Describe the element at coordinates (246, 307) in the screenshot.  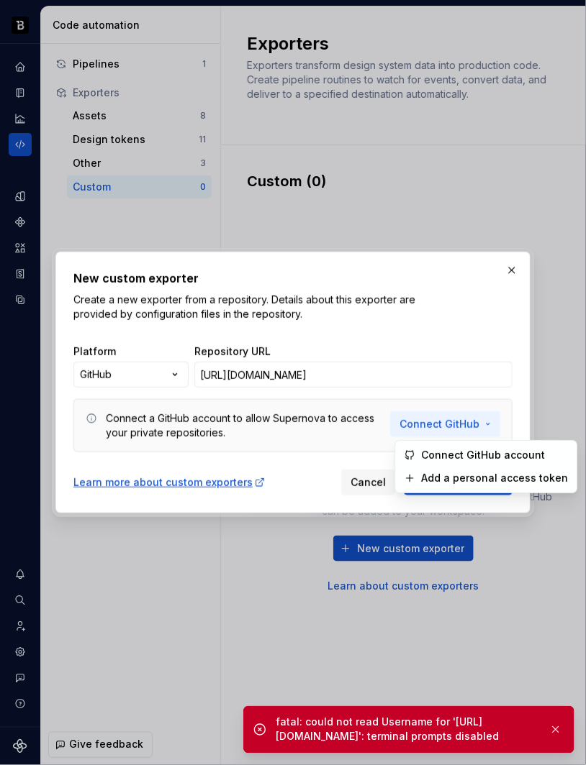
I see `p: Create a new exporter from a repository. Details about this exporter are provided by configuratio...` at that location.